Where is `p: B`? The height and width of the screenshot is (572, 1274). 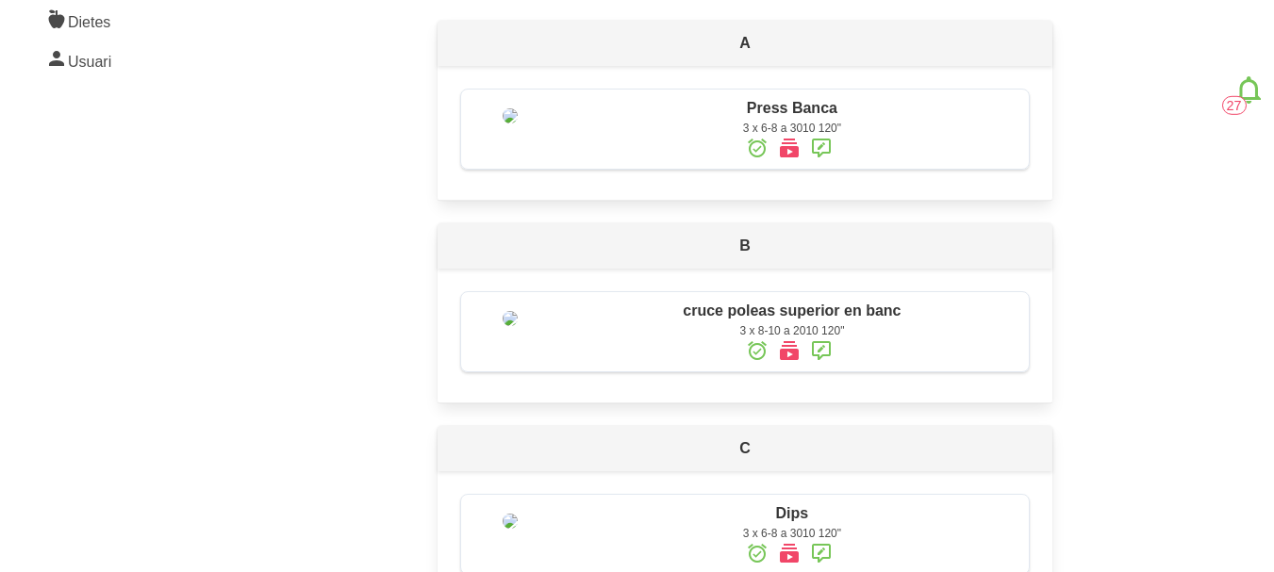 p: B is located at coordinates (745, 246).